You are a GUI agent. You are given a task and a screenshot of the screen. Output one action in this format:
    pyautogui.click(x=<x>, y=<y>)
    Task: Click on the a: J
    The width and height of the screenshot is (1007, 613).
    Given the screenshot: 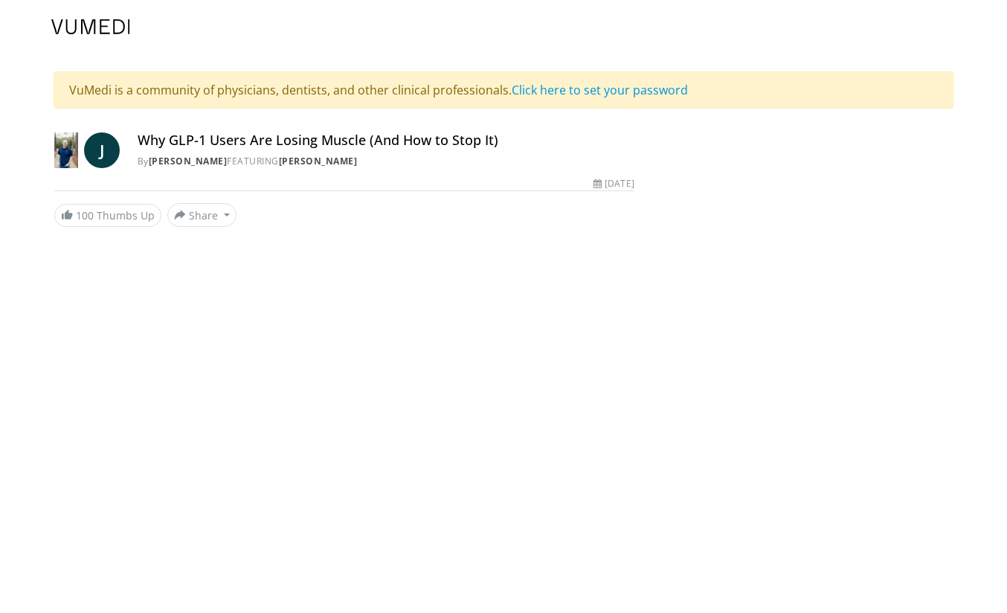 What is the action you would take?
    pyautogui.click(x=102, y=150)
    